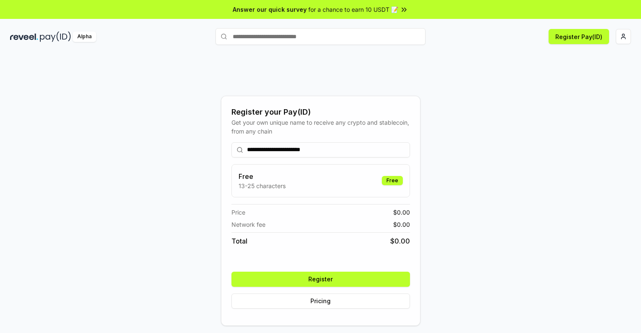 The width and height of the screenshot is (641, 333). I want to click on img: pay_id, so click(55, 37).